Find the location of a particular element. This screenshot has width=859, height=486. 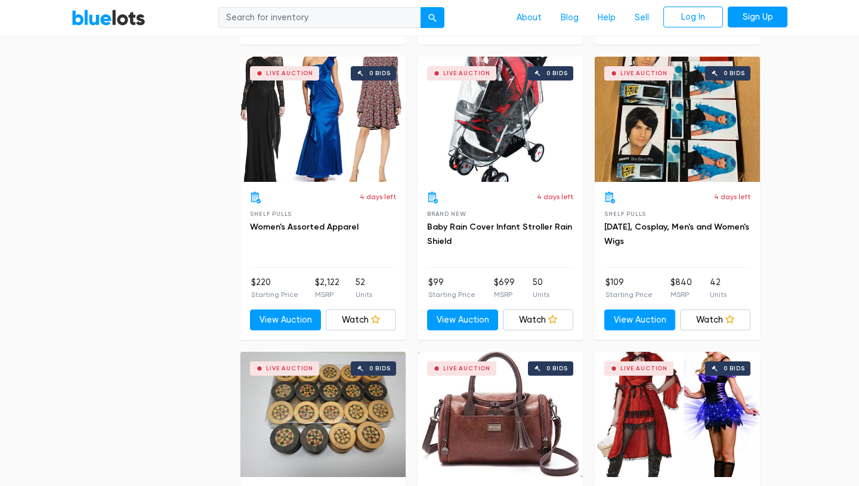

a: BlueLots is located at coordinates (109, 17).